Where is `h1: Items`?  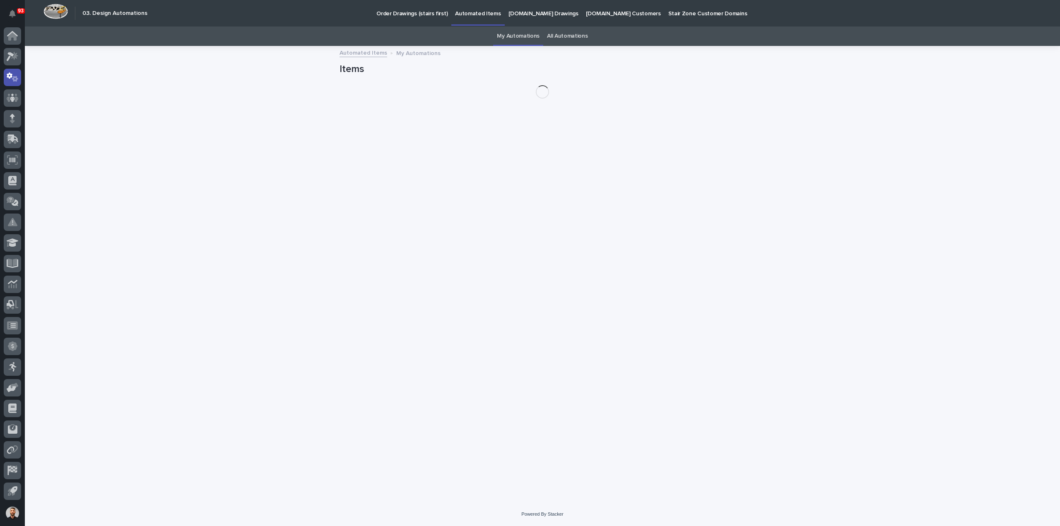
h1: Items is located at coordinates (542, 69).